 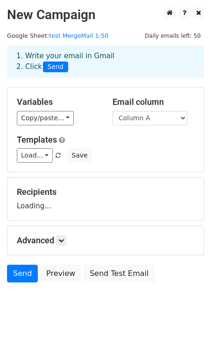 I want to click on small: Google Sheet:, so click(x=57, y=35).